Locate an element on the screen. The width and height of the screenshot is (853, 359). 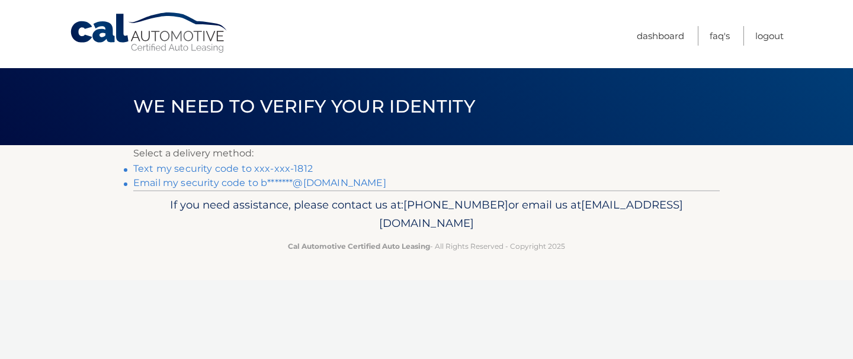
a: Dashboard is located at coordinates (660, 36).